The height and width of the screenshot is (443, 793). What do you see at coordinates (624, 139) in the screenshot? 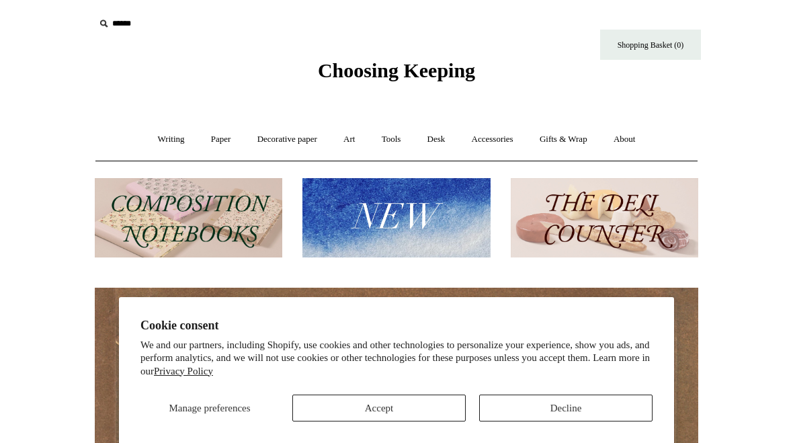
I see `a: About` at bounding box center [624, 139].